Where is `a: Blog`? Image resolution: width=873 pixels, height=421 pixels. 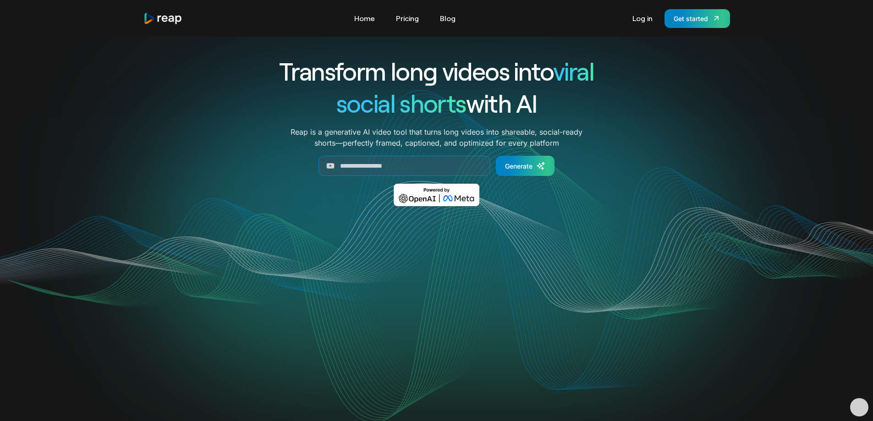 a: Blog is located at coordinates (448, 18).